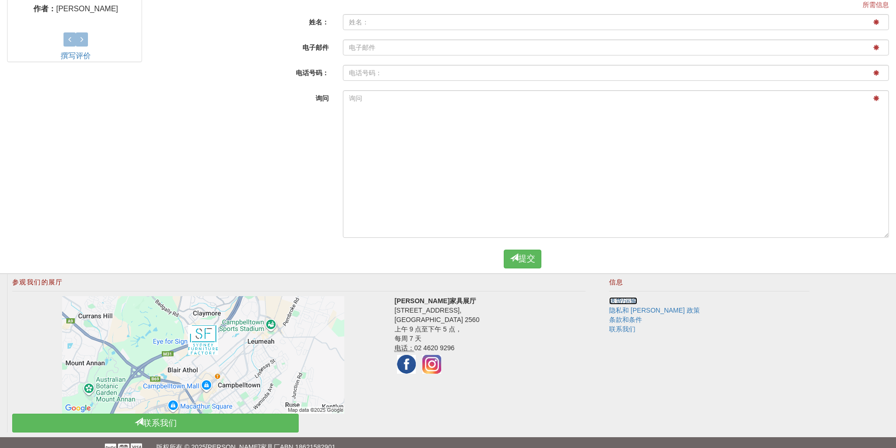 Image resolution: width=896 pixels, height=448 pixels. What do you see at coordinates (322, 98) in the screenshot?
I see `font: 询问` at bounding box center [322, 98].